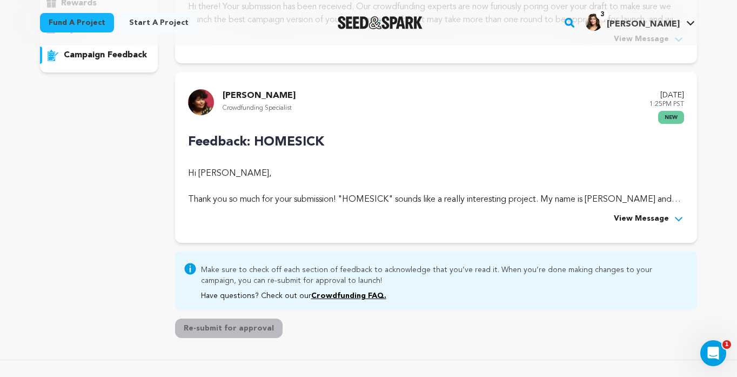 The height and width of the screenshot is (377, 737). What do you see at coordinates (727, 344) in the screenshot?
I see `span: 1` at bounding box center [727, 344].